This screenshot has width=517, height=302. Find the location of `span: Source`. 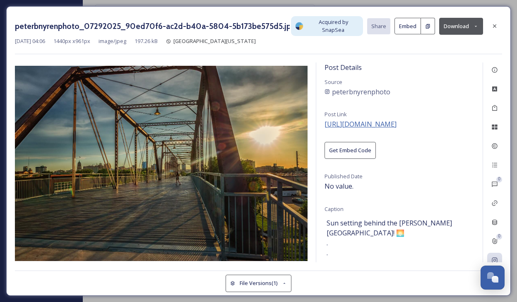

span: Source is located at coordinates (333, 82).